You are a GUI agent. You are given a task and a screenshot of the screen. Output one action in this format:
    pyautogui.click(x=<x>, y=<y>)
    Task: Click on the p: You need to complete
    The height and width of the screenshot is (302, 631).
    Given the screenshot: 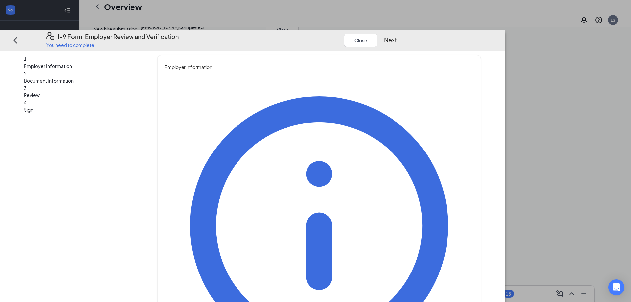 What is the action you would take?
    pyautogui.click(x=112, y=45)
    